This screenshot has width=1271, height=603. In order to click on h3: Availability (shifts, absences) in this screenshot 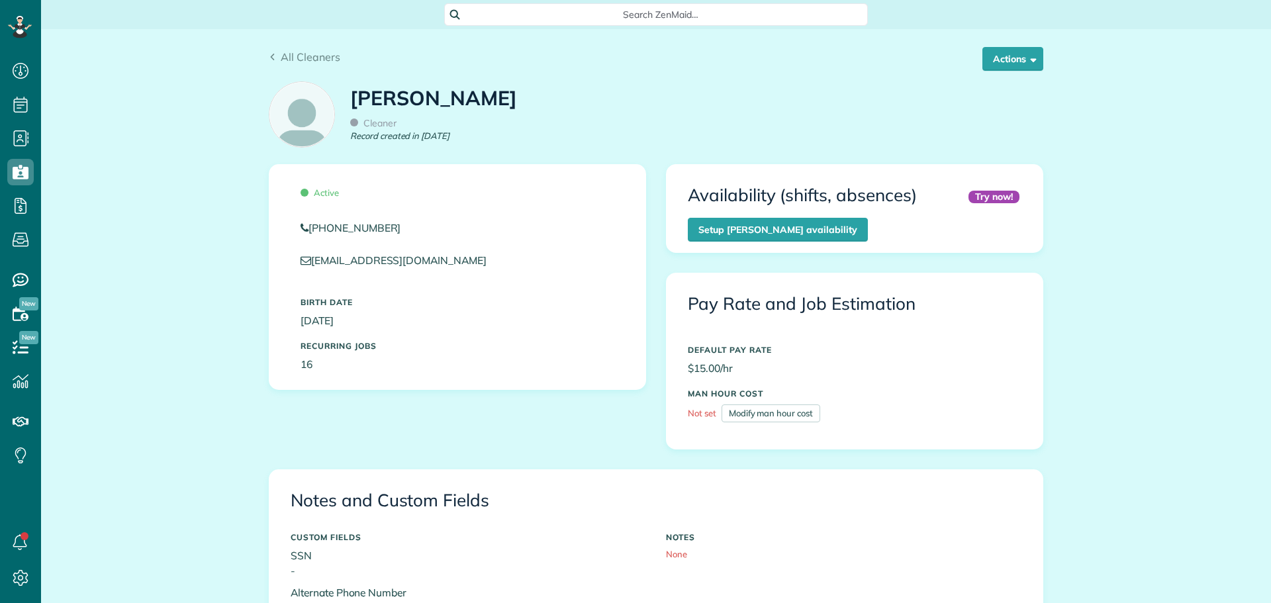, I will do `click(802, 195)`.